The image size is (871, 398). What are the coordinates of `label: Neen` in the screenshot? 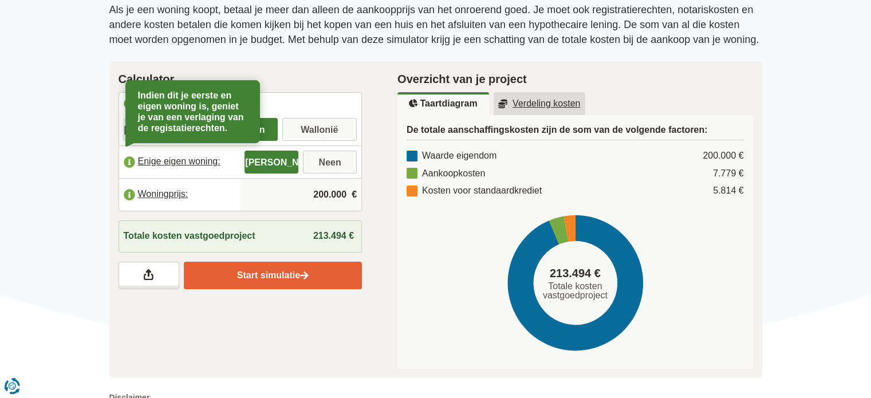 It's located at (330, 162).